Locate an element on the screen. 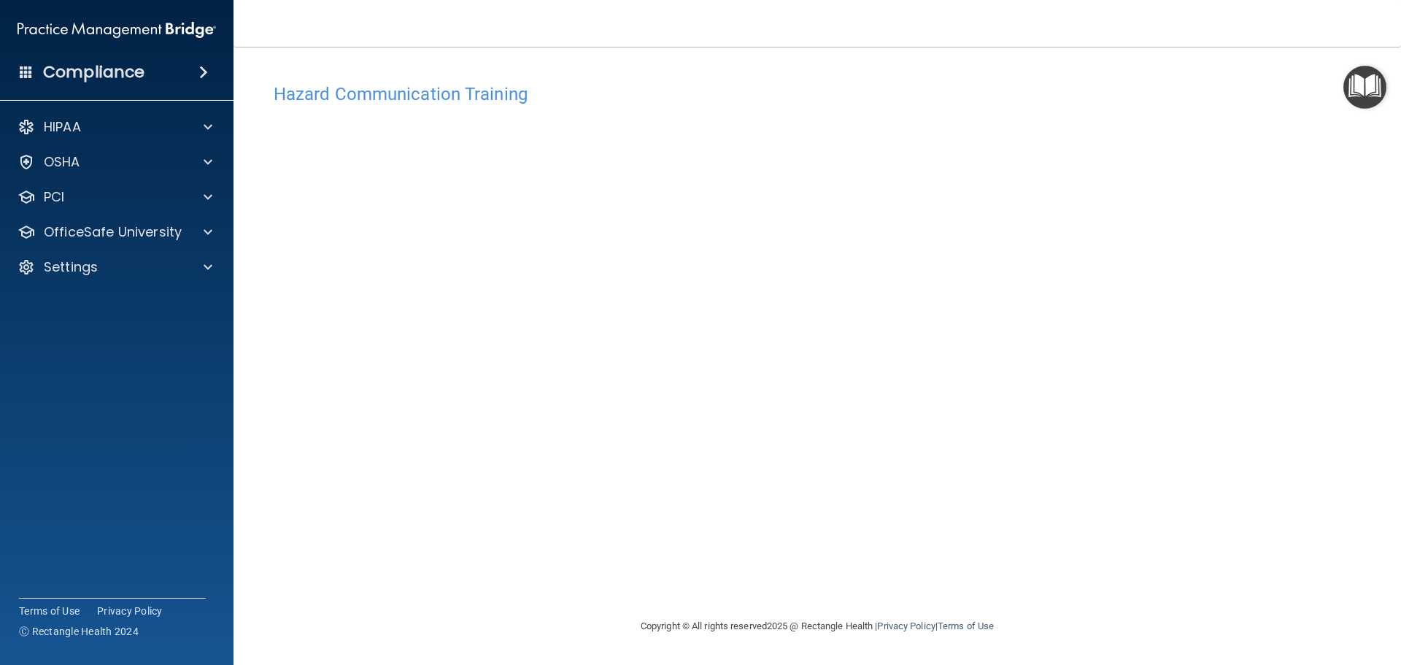 The height and width of the screenshot is (665, 1401). p: PCI is located at coordinates (54, 197).